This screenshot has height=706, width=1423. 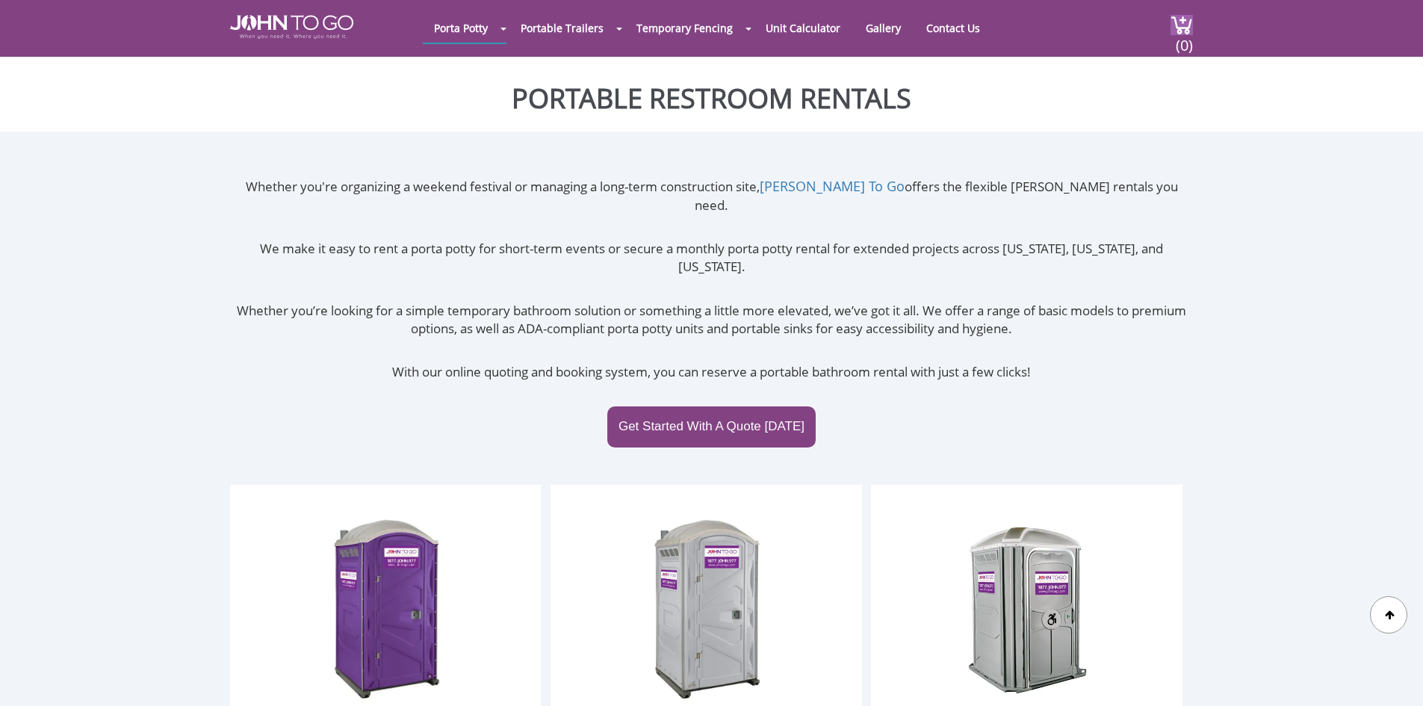 I want to click on a: Unit Calculator, so click(x=803, y=28).